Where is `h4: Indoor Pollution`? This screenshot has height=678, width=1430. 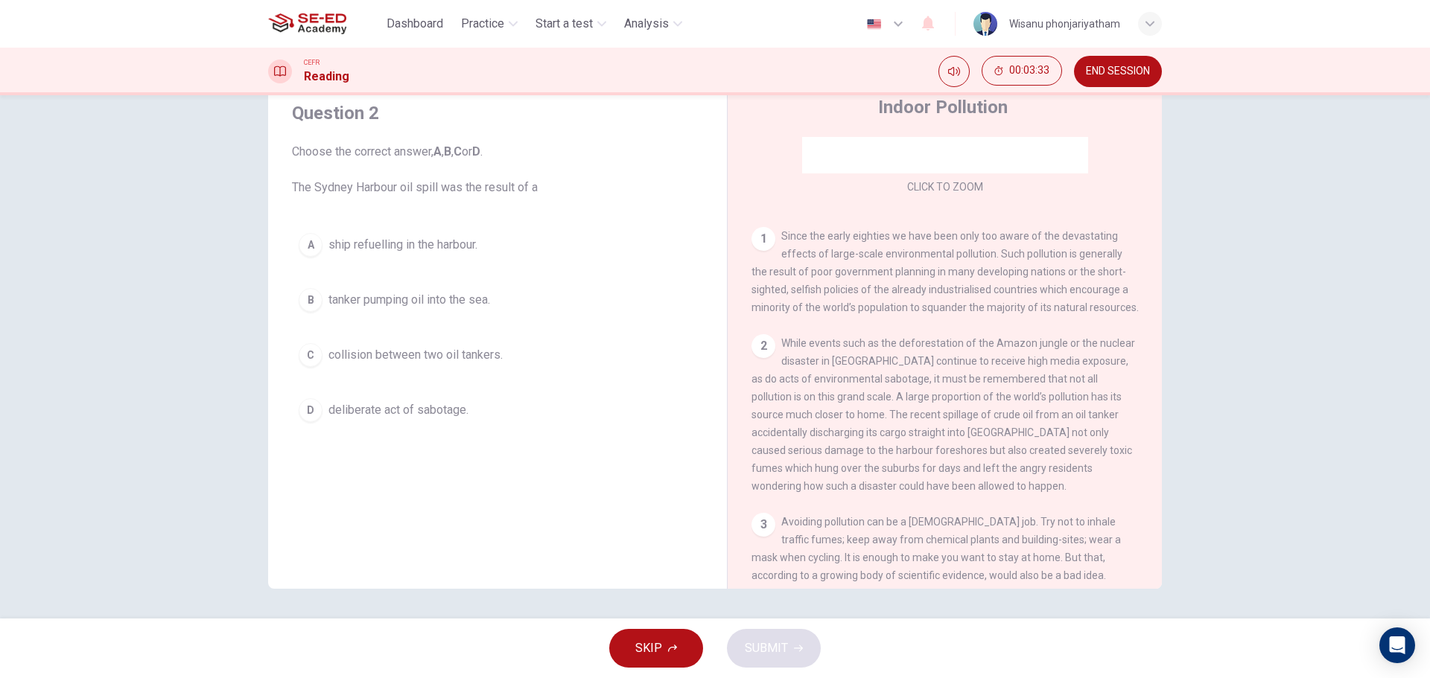 h4: Indoor Pollution is located at coordinates (943, 107).